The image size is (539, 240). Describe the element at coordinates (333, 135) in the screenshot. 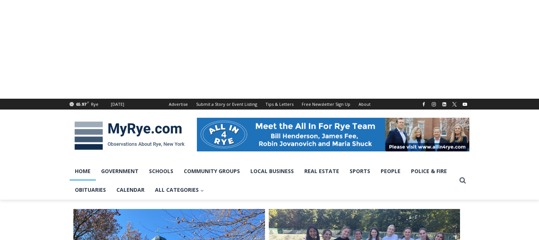

I see `img: All in for Rye` at that location.